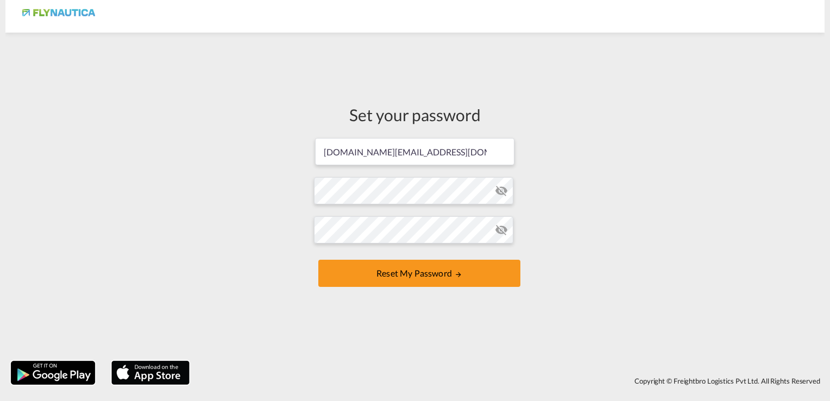  What do you see at coordinates (53, 373) in the screenshot?
I see `img: google.png` at bounding box center [53, 373].